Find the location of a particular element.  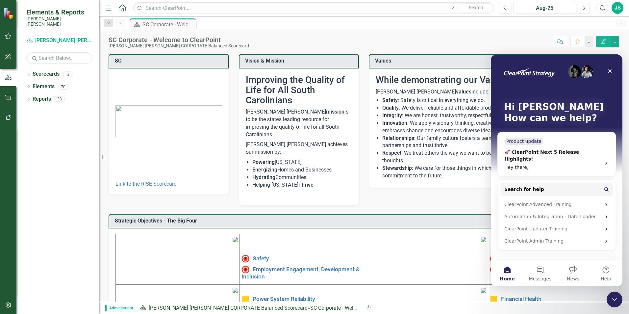

a: Power System Reliability is located at coordinates (284, 299).